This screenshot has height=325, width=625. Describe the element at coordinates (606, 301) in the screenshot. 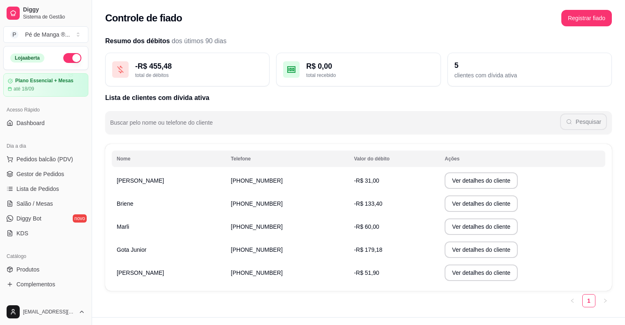

I see `button: right` at that location.